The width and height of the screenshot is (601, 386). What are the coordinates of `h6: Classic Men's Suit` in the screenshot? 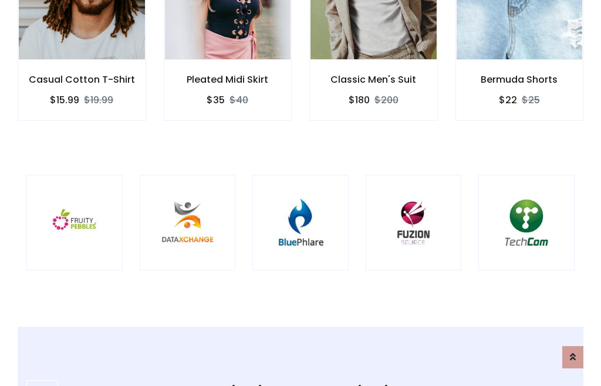 It's located at (373, 79).